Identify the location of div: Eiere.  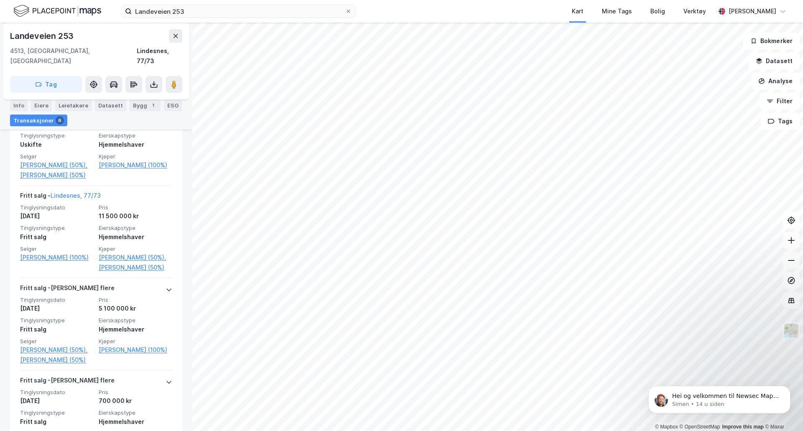
(41, 105).